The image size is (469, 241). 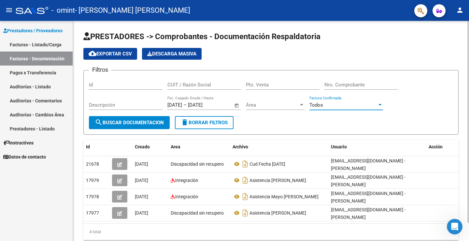 I want to click on mat-icon: delete, so click(x=185, y=122).